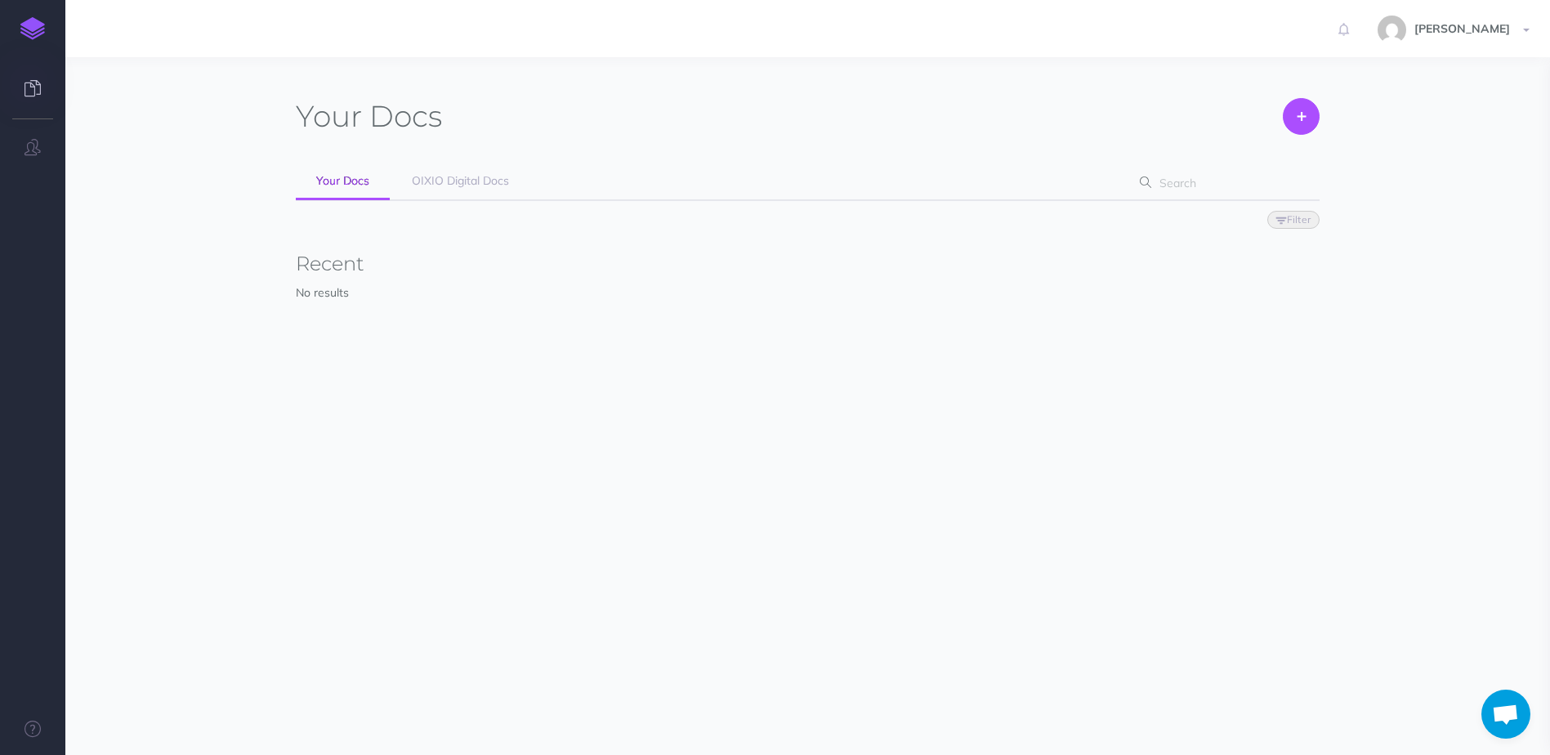 This screenshot has width=1550, height=755. What do you see at coordinates (33, 29) in the screenshot?
I see `img: logo-mark.svg` at bounding box center [33, 29].